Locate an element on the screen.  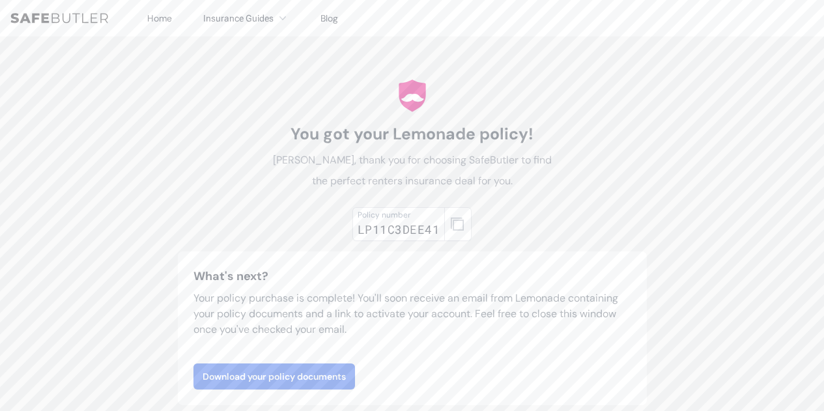
h3: What's next? is located at coordinates (412, 276).